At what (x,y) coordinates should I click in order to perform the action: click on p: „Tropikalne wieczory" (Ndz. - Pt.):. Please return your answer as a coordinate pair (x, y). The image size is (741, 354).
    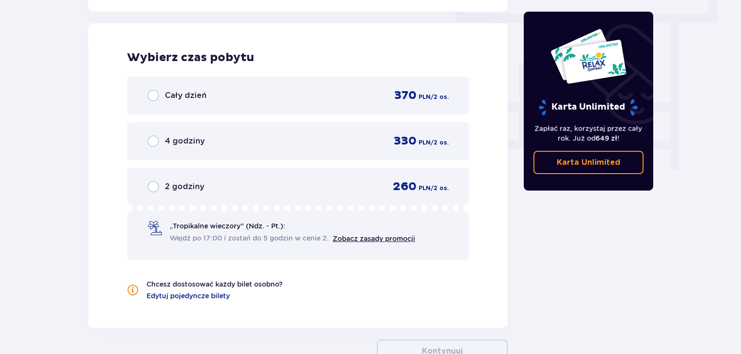
    Looking at the image, I should click on (228, 226).